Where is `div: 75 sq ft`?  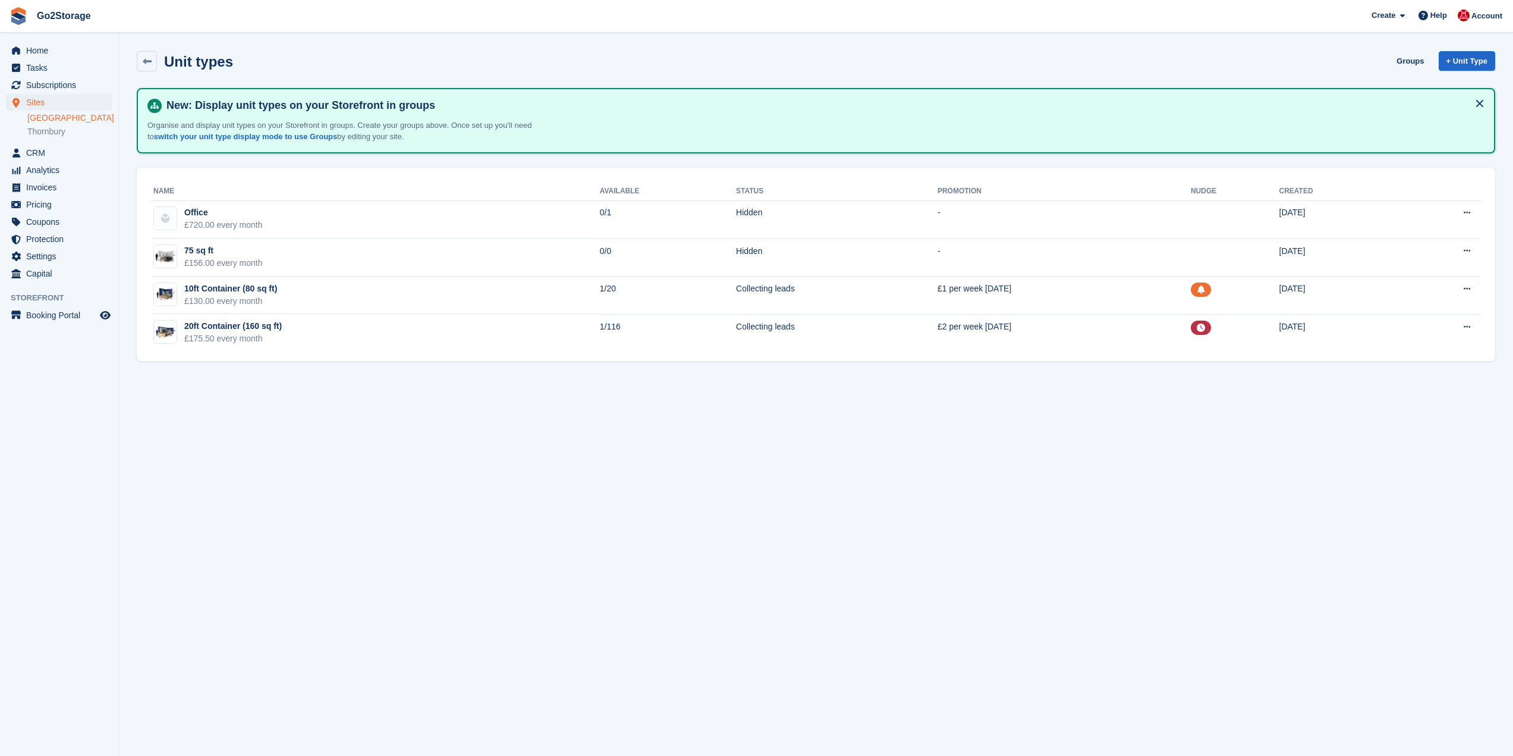 div: 75 sq ft is located at coordinates (224, 250).